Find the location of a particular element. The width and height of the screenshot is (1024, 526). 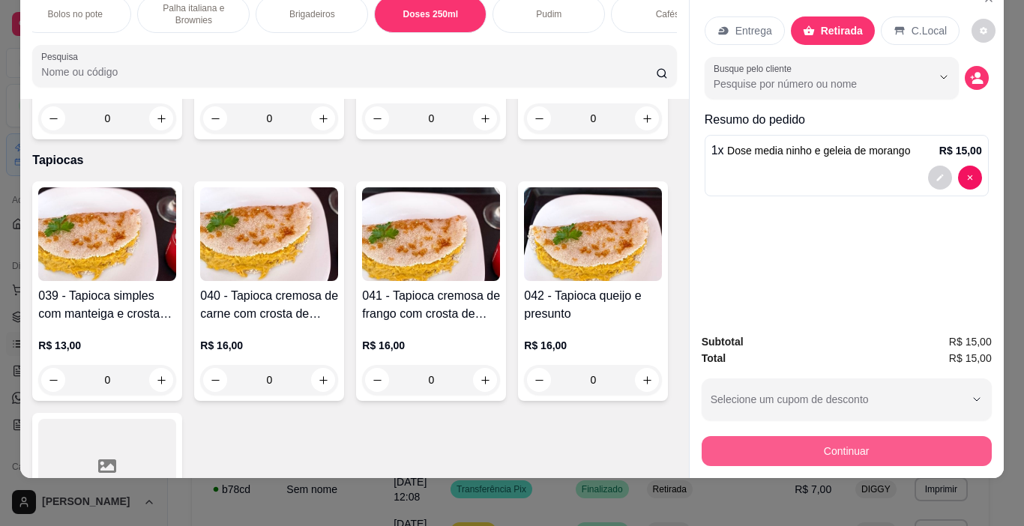

h4: 039 - Tapioca simples com manteiga e crosta de queijo is located at coordinates (107, 305).